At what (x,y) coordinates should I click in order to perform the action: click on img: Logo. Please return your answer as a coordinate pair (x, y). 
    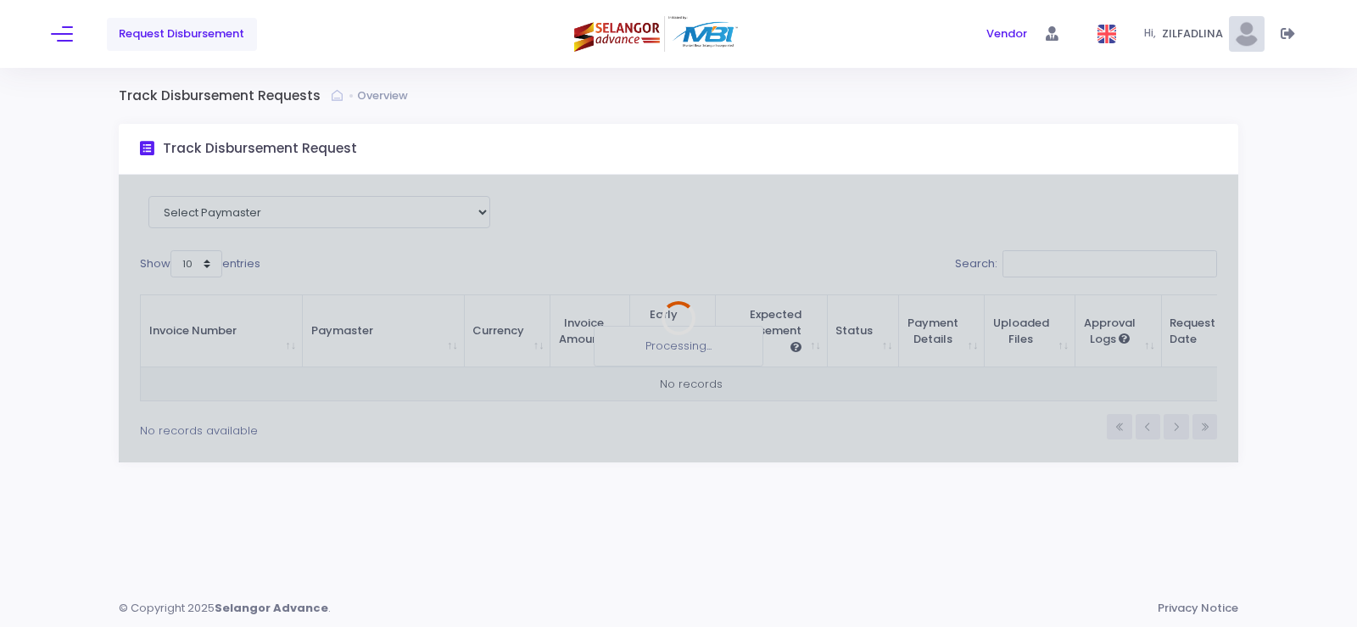
    Looking at the image, I should click on (657, 33).